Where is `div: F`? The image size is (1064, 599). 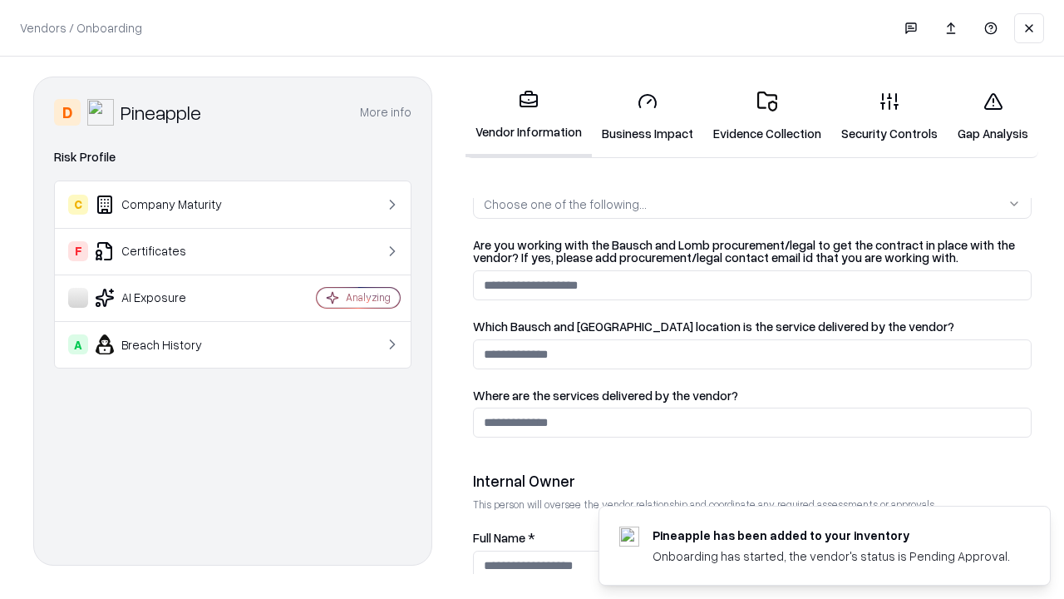 div: F is located at coordinates (78, 251).